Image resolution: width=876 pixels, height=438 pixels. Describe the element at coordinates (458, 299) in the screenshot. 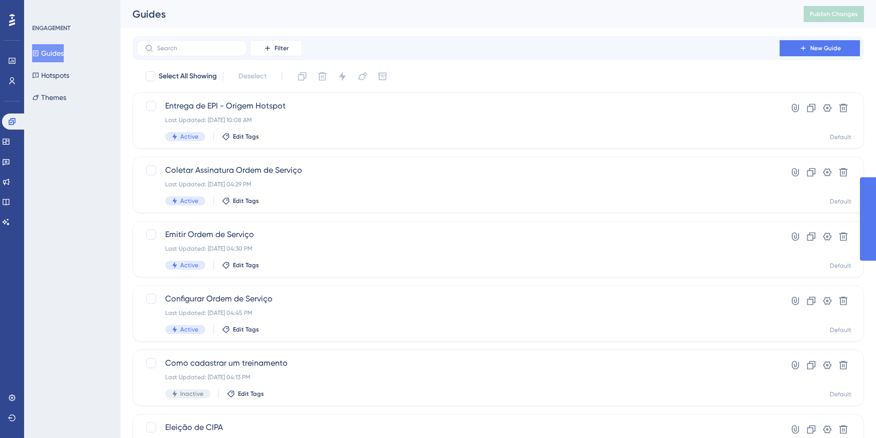

I see `span: Configurar Ordem de Serviço` at that location.